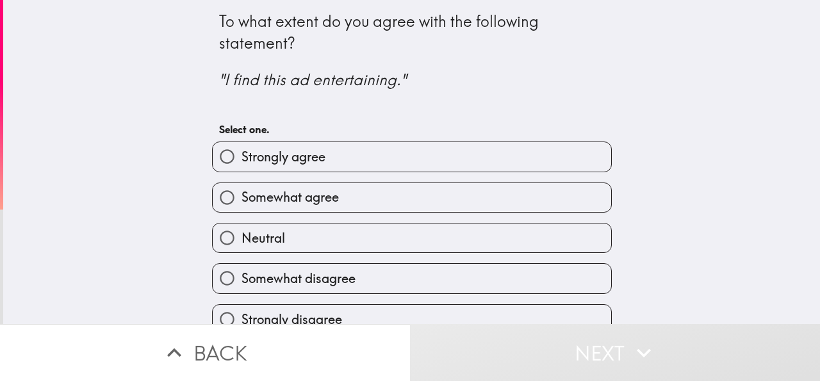  I want to click on button: Next, so click(615, 352).